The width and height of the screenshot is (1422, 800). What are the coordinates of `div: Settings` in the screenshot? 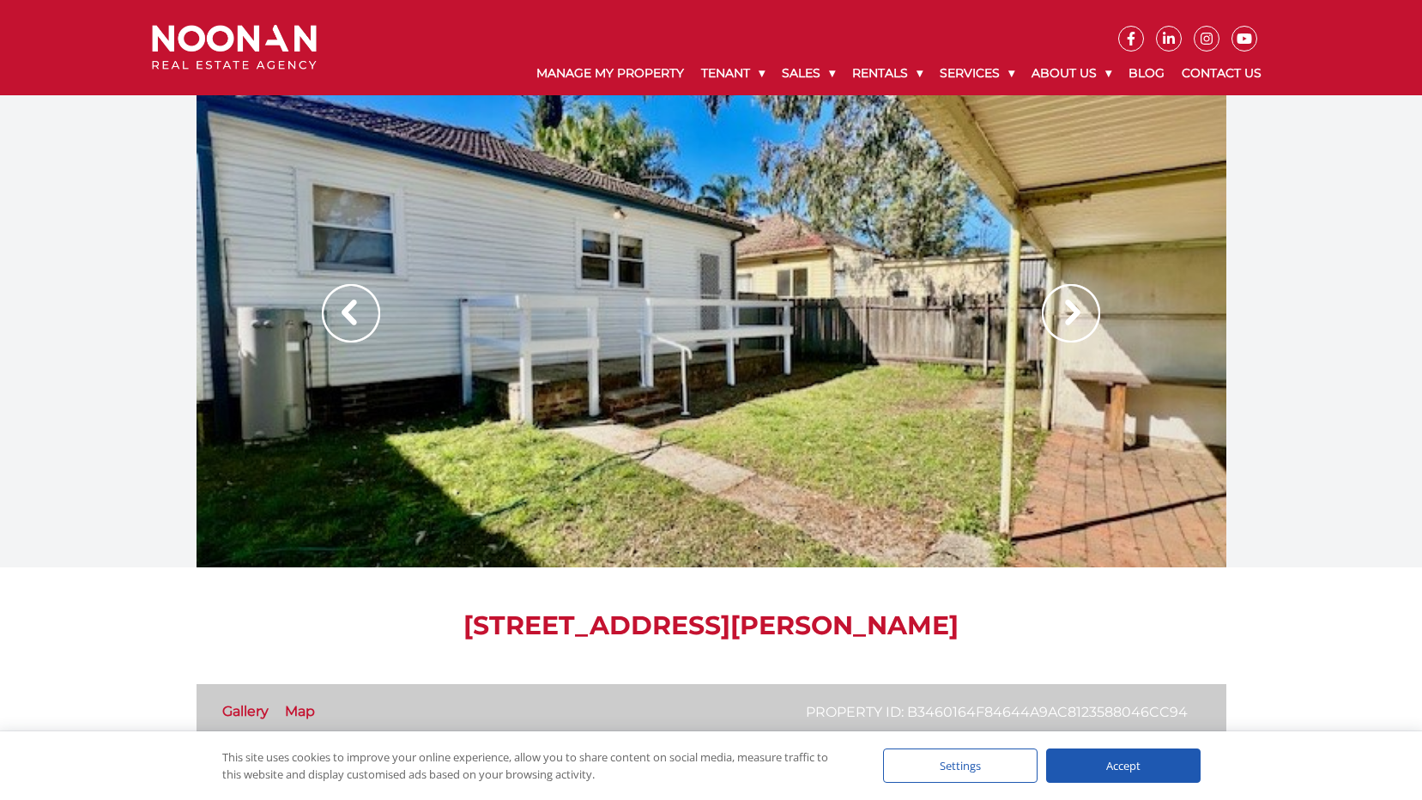 It's located at (960, 765).